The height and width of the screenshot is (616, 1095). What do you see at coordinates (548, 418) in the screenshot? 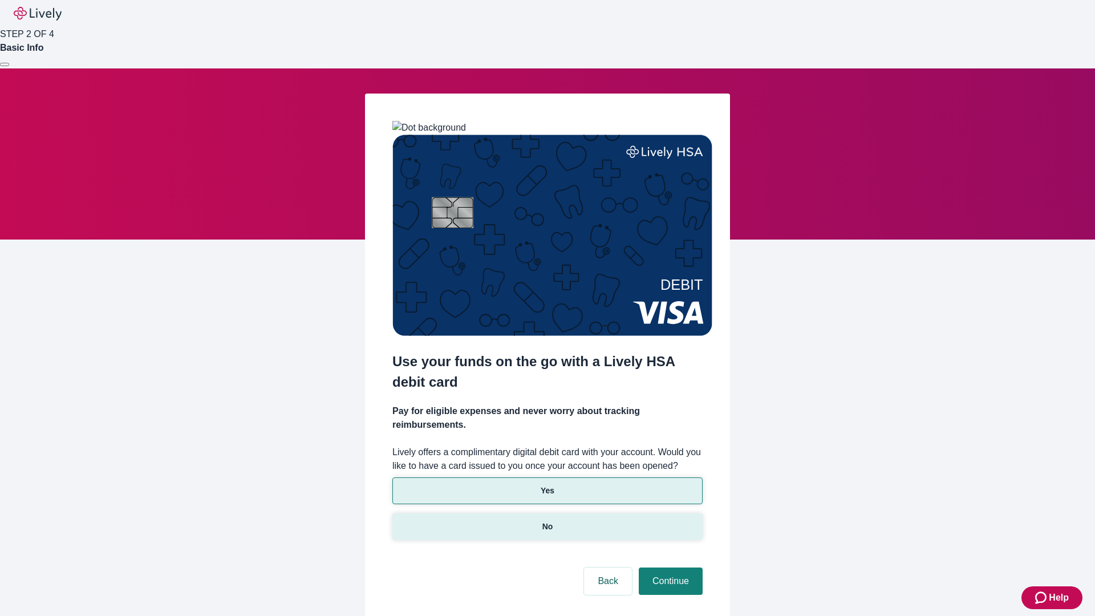
I see `h4: Pay for eligible expenses and never worry about tracking reimbursements.` at bounding box center [548, 418].